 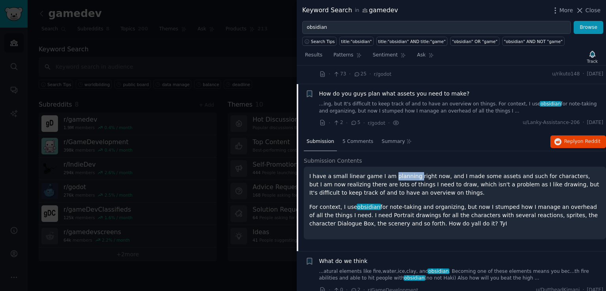 What do you see at coordinates (347, 57) in the screenshot?
I see `a: Patterns` at bounding box center [347, 57].